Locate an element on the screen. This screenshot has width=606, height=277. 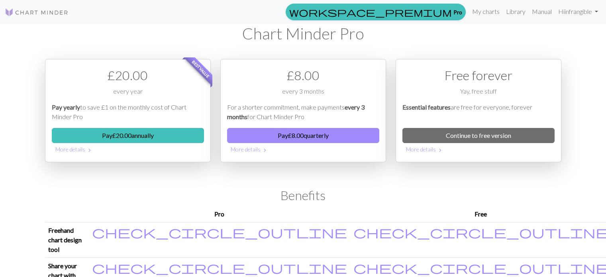
h2: Benefits is located at coordinates (303, 195).